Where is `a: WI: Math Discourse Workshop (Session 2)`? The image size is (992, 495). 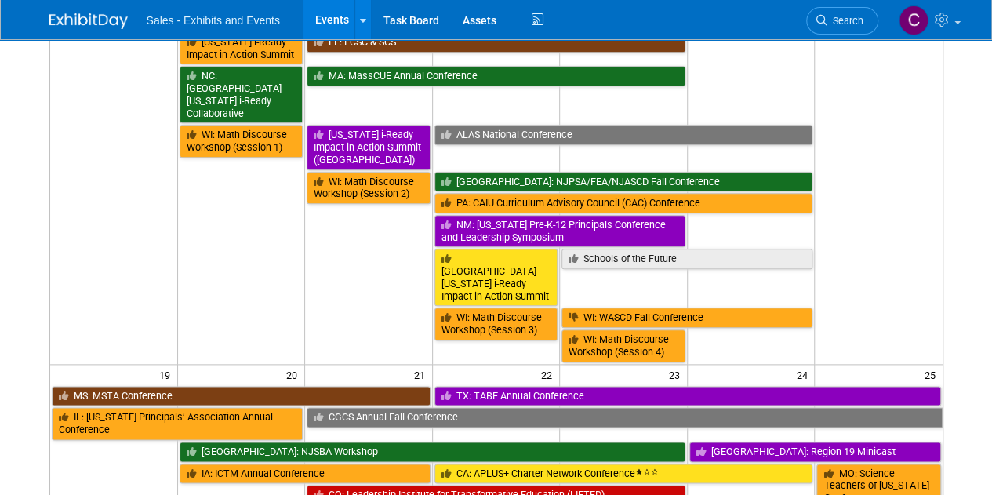 a: WI: Math Discourse Workshop (Session 2) is located at coordinates (369, 188).